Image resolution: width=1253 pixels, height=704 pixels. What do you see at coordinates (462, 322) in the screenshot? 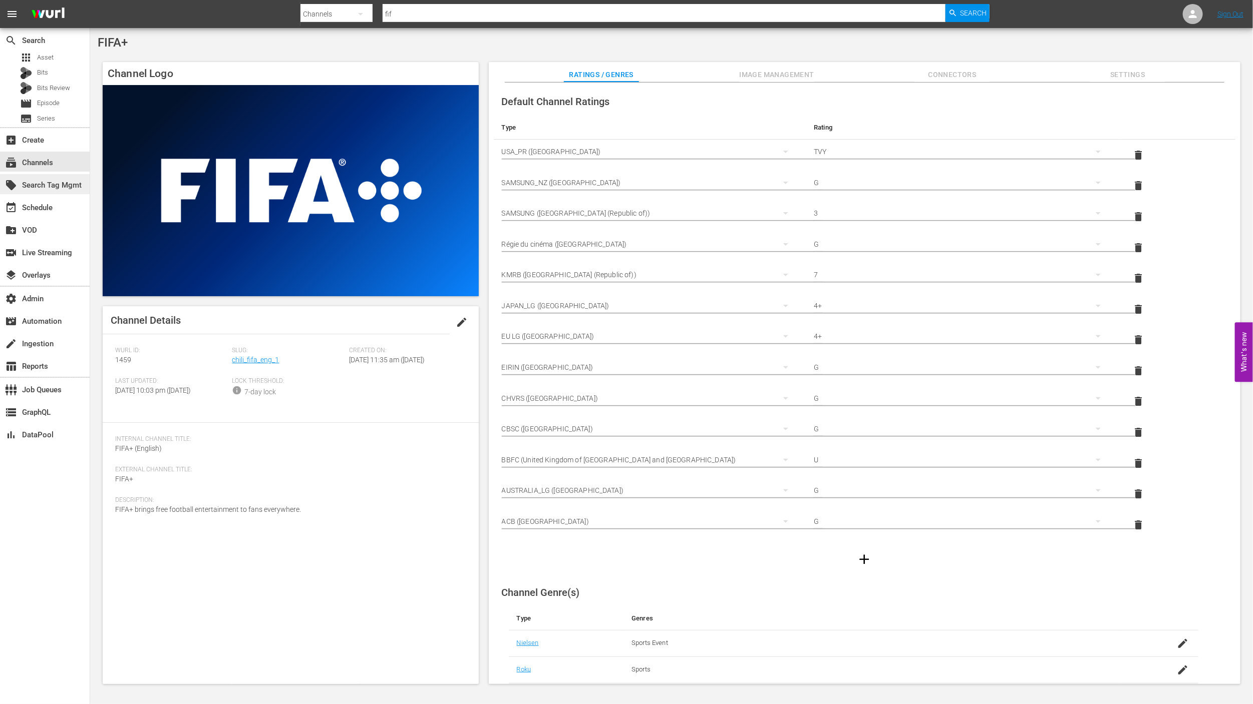
I see `button: edit` at bounding box center [462, 322].